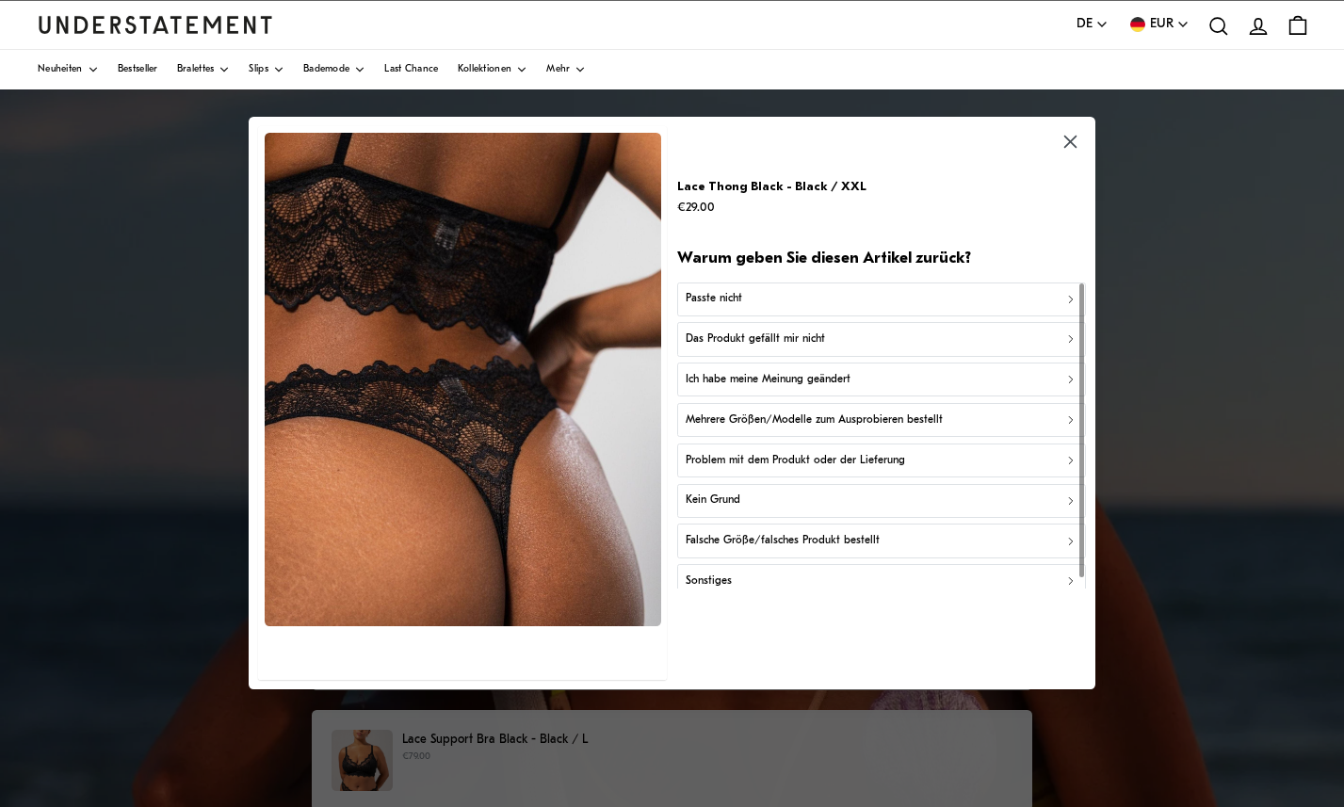 The image size is (1344, 807). What do you see at coordinates (258, 70) in the screenshot?
I see `span: Slips` at bounding box center [258, 70].